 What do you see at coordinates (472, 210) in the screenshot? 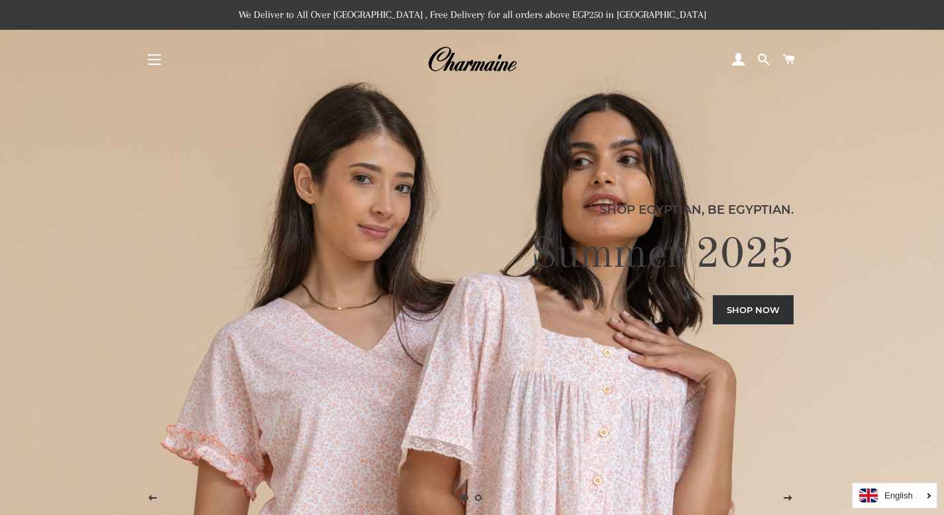
I see `p: Shop Egyptian, Be Egyptian.` at bounding box center [472, 210].